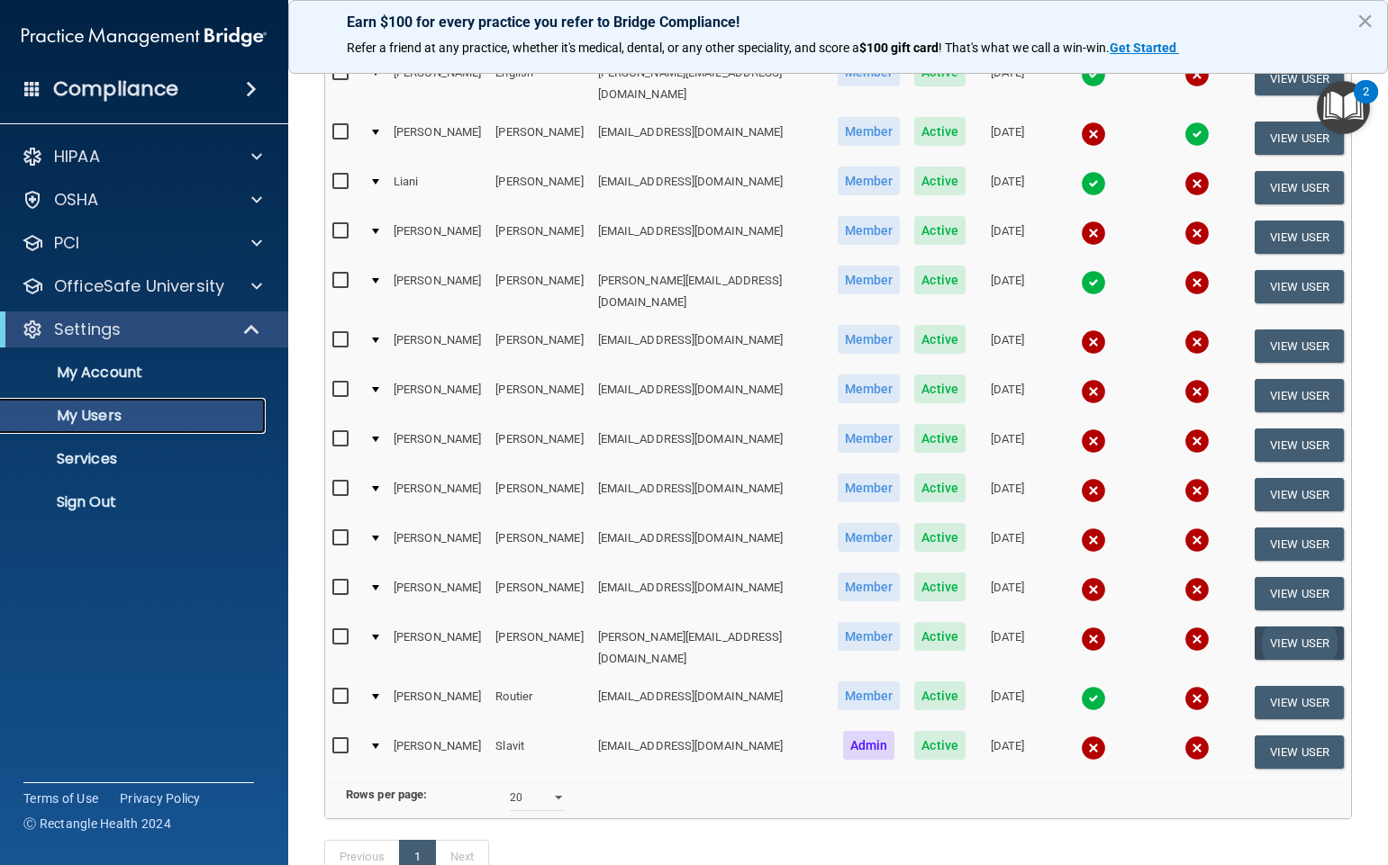 Image resolution: width=1388 pixels, height=865 pixels. What do you see at coordinates (1143, 48) in the screenshot?
I see `strong: Get Started` at bounding box center [1143, 48].